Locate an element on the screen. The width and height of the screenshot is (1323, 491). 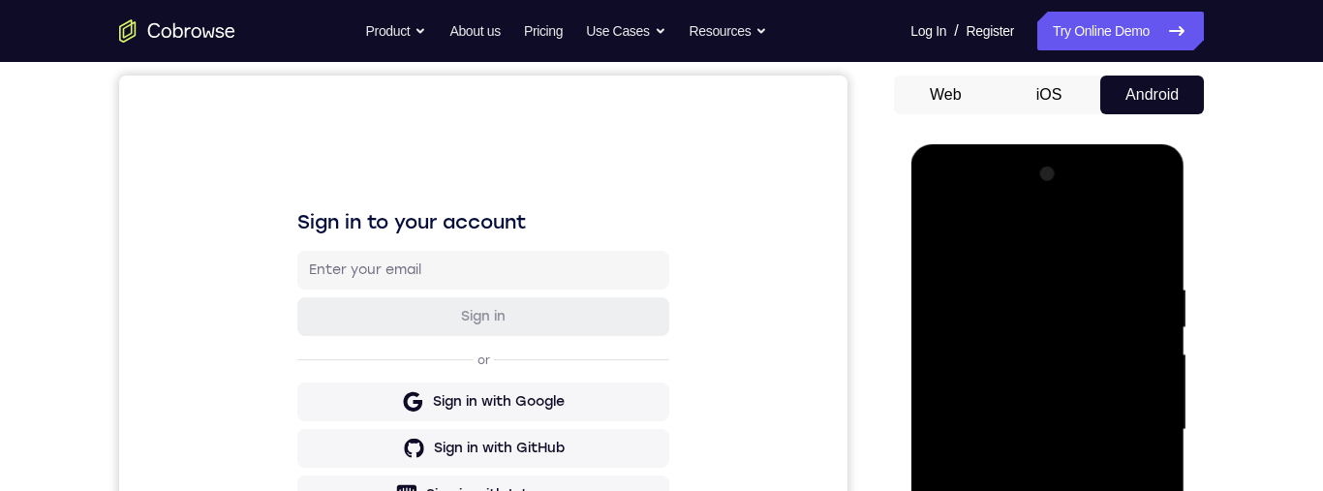
button: iOS is located at coordinates (1049, 95).